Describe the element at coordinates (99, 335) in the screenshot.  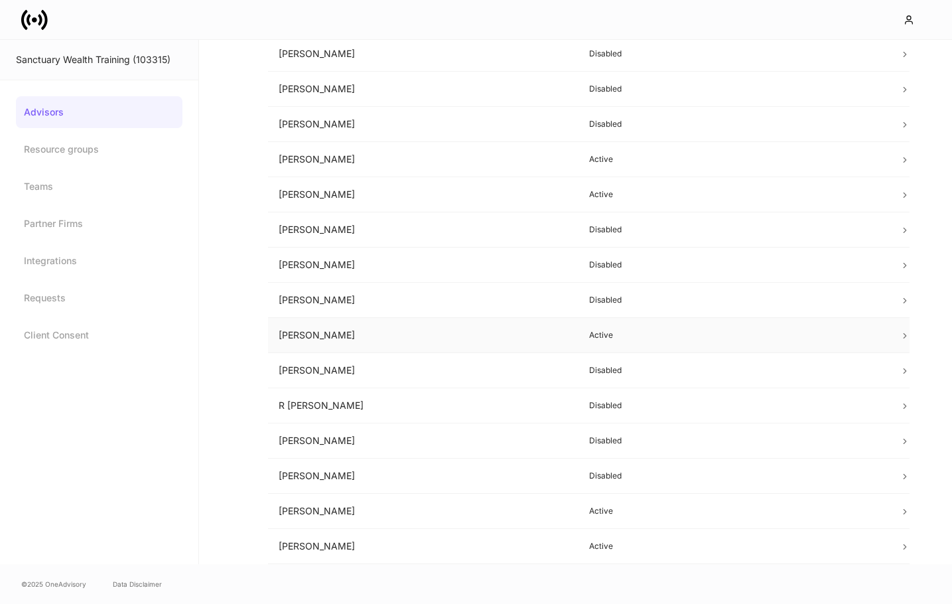
I see `a: Client Consent` at that location.